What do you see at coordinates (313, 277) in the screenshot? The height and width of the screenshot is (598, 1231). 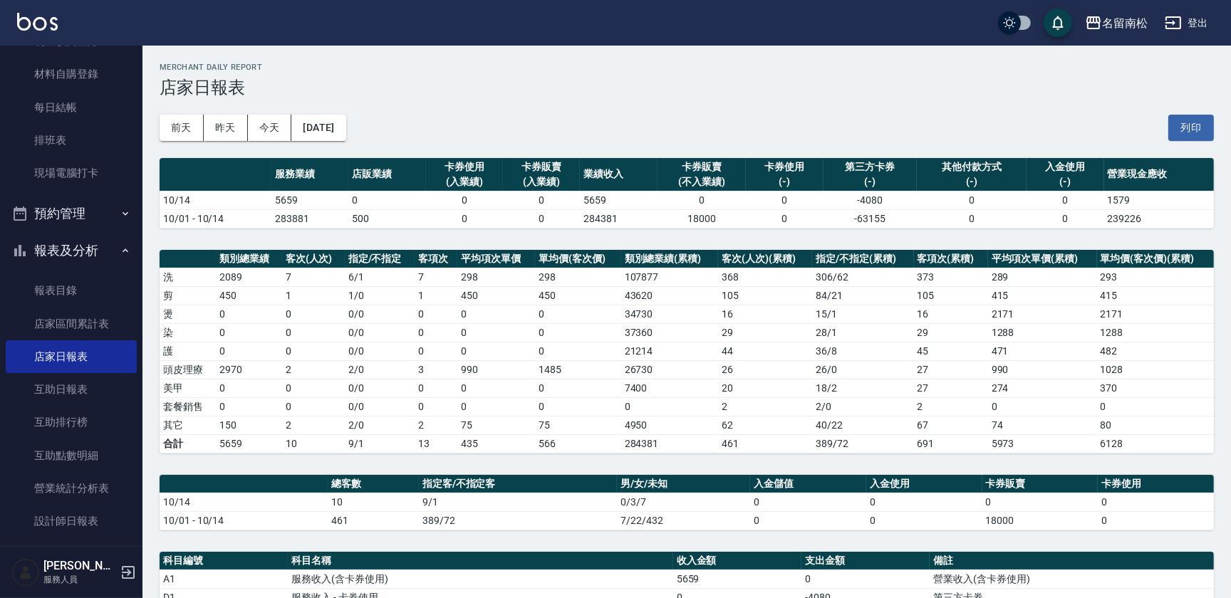 I see `td: 7` at bounding box center [313, 277].